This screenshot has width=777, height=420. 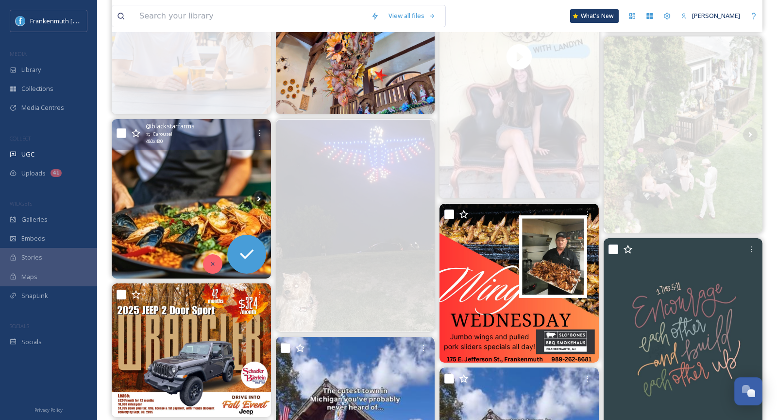 I want to click on span: Media Centres, so click(x=43, y=107).